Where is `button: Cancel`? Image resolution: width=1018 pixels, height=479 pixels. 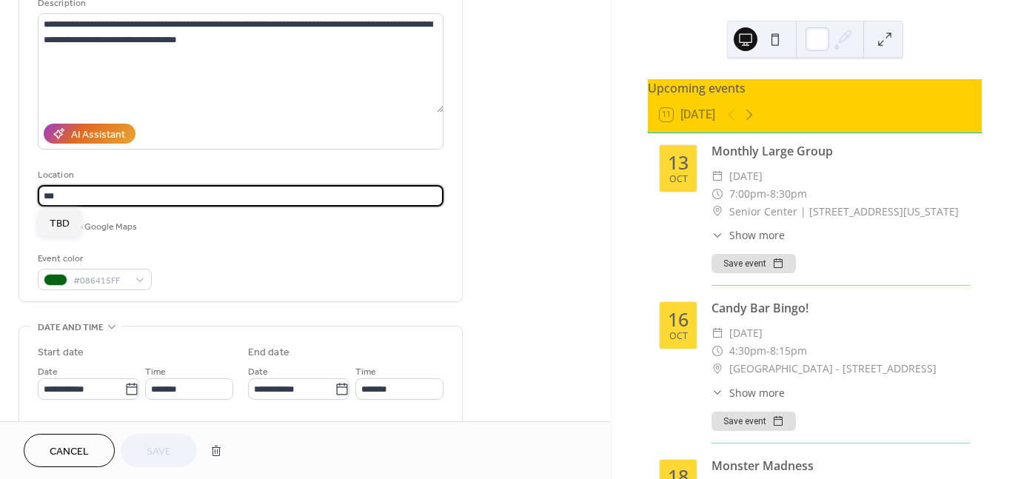 button: Cancel is located at coordinates (69, 450).